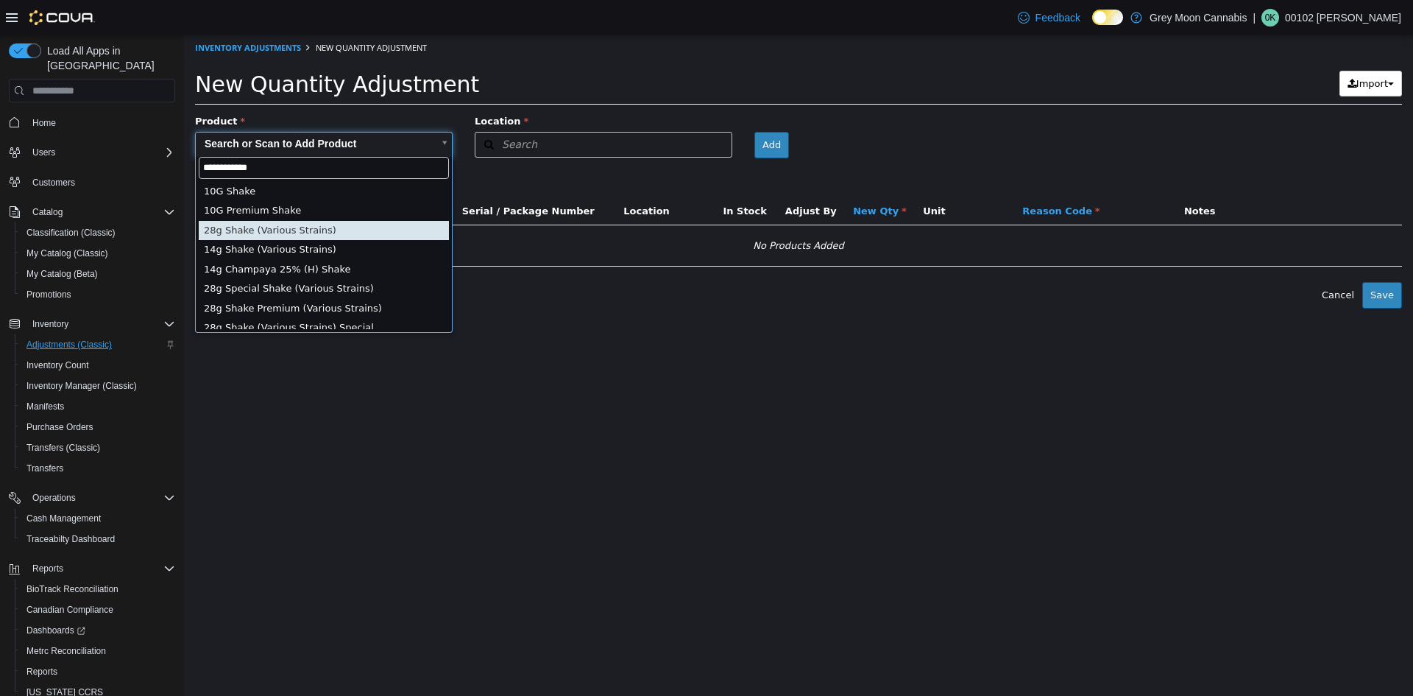 Image resolution: width=1413 pixels, height=696 pixels. I want to click on button: Purchase Orders, so click(98, 427).